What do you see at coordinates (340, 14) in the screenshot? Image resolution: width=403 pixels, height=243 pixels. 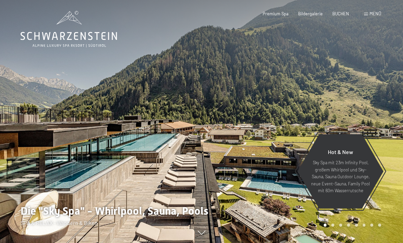 I see `span: BUCHEN` at bounding box center [340, 14].